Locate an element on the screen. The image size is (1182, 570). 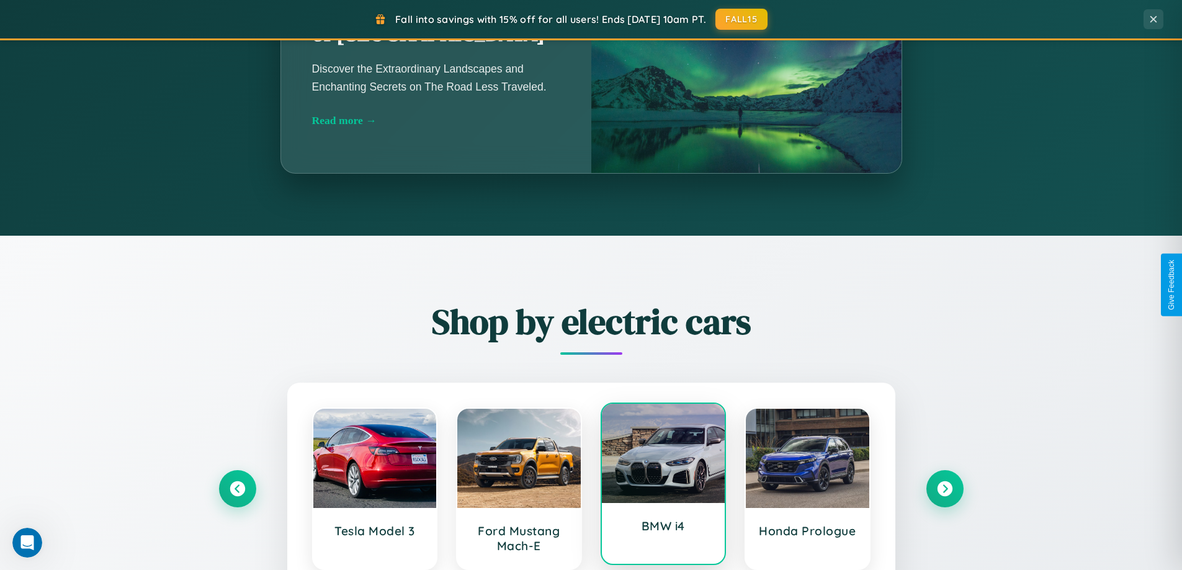
p: Discover the Extraordinary Landscapes and Enchanting Secrets on The Road Less Traveled. is located at coordinates (436, 78).